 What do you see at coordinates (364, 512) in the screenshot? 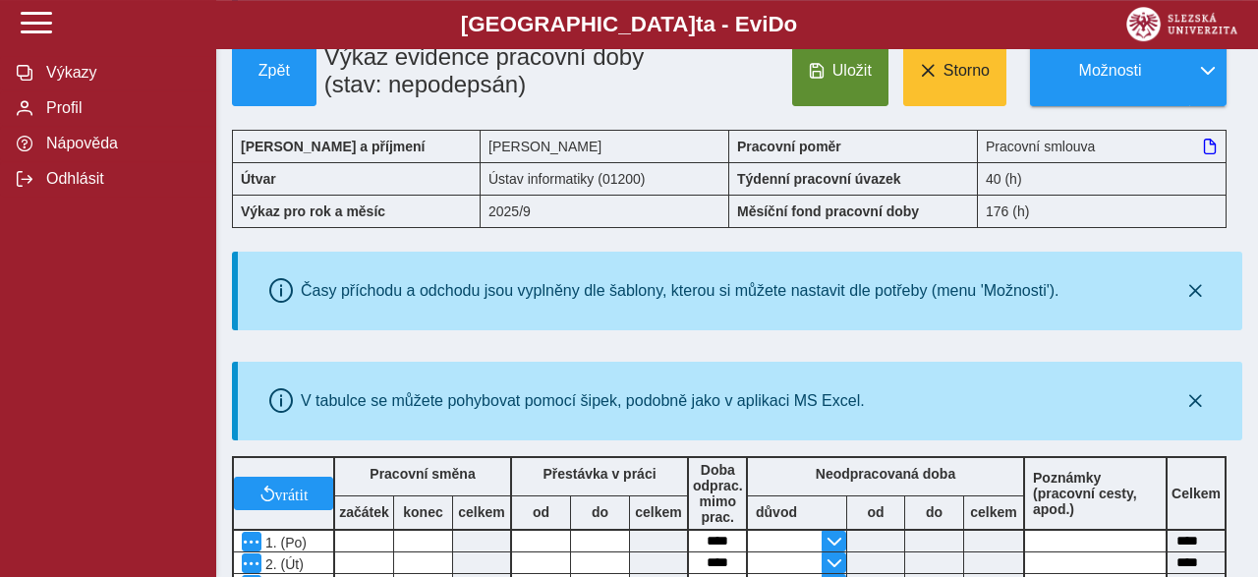
I see `b: začátek` at bounding box center [364, 512].